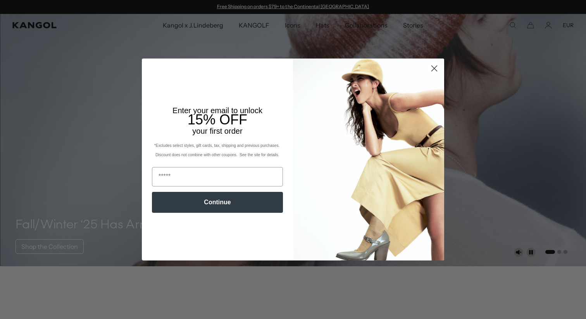 The image size is (586, 319). Describe the element at coordinates (217, 150) in the screenshot. I see `span: *Excludes select styles, gift cards, tax, shipping and previous purchases. Discount does not comb...` at that location.